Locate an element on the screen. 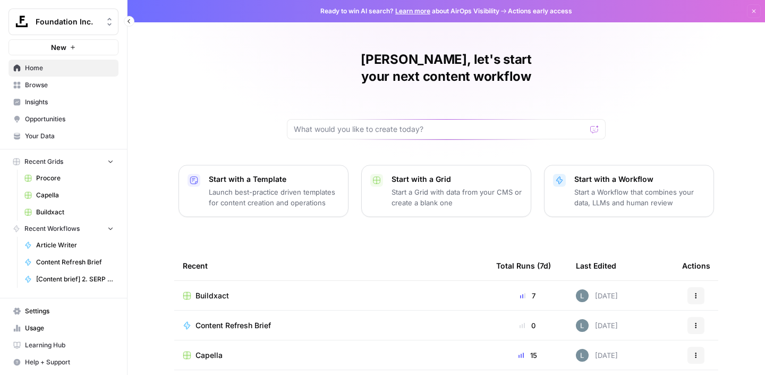 This screenshot has width=765, height=375. button: Recent Workflows is located at coordinates (63, 229).